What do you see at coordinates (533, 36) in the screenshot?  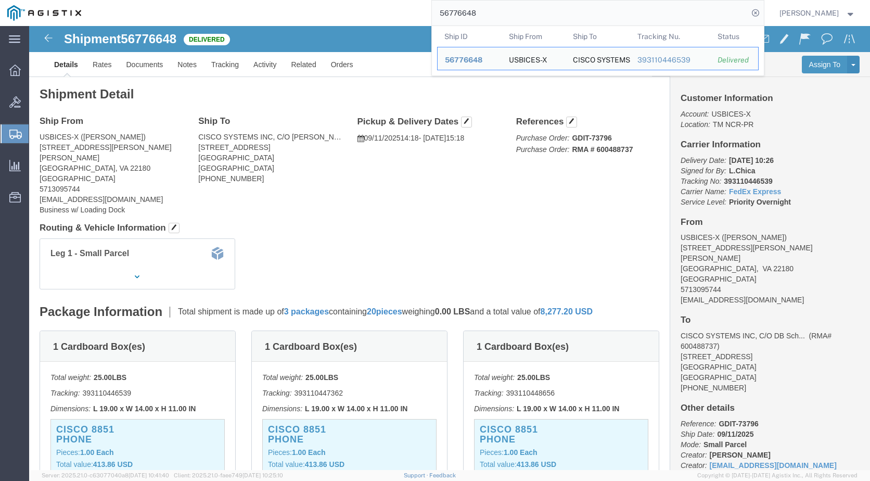 I see `th: Ship From` at bounding box center [533, 36].